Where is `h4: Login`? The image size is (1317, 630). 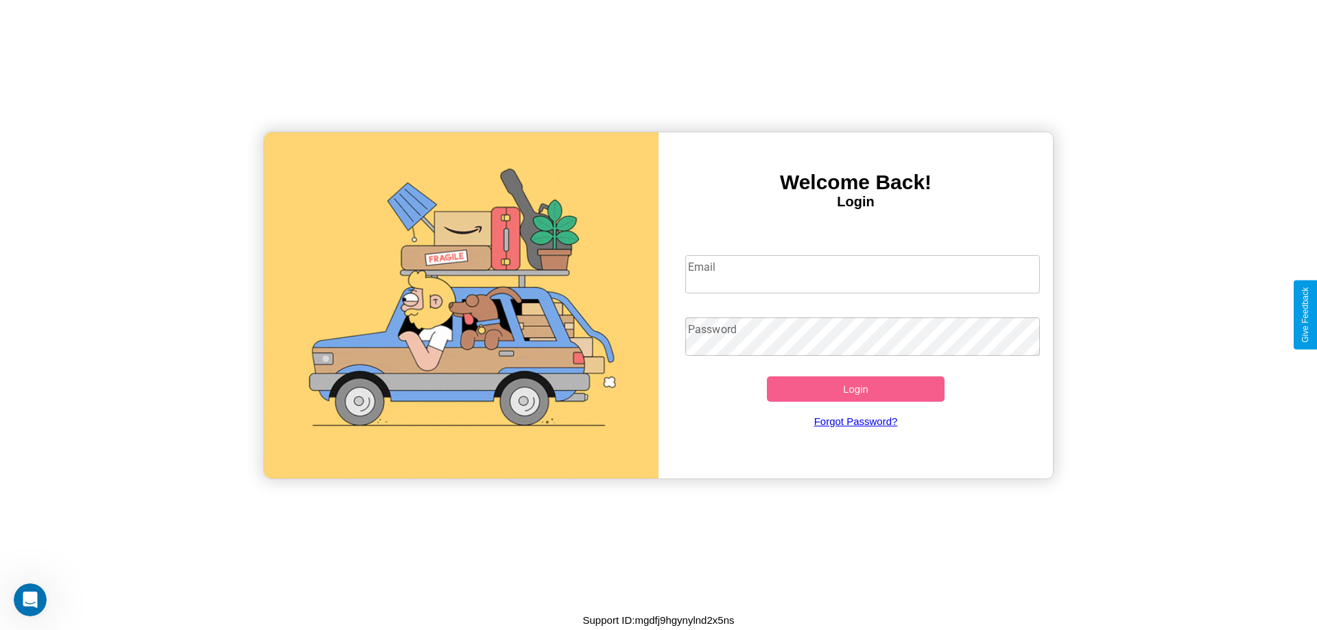 h4: Login is located at coordinates (855, 202).